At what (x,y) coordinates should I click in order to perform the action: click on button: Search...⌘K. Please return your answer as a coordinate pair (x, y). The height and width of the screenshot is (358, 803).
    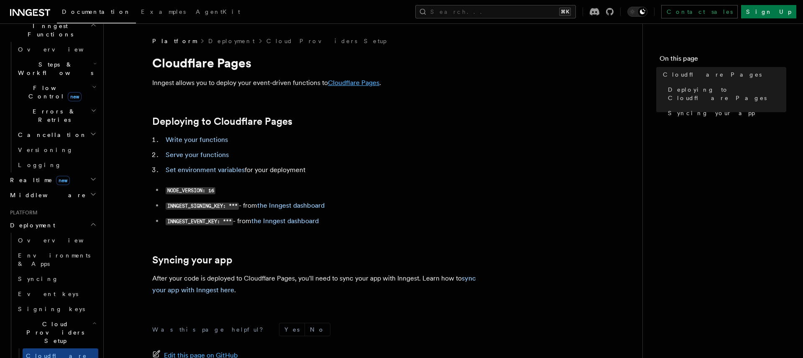
    Looking at the image, I should click on (496, 12).